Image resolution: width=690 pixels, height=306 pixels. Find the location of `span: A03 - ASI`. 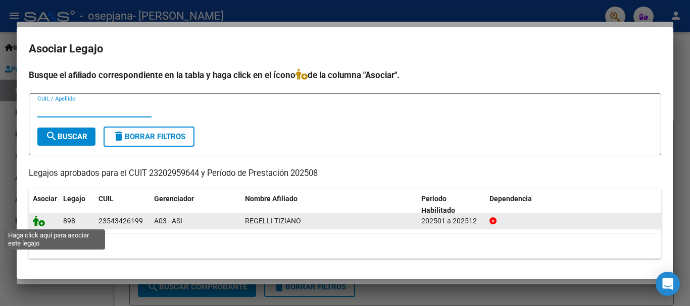

span: A03 - ASI is located at coordinates (168, 221).